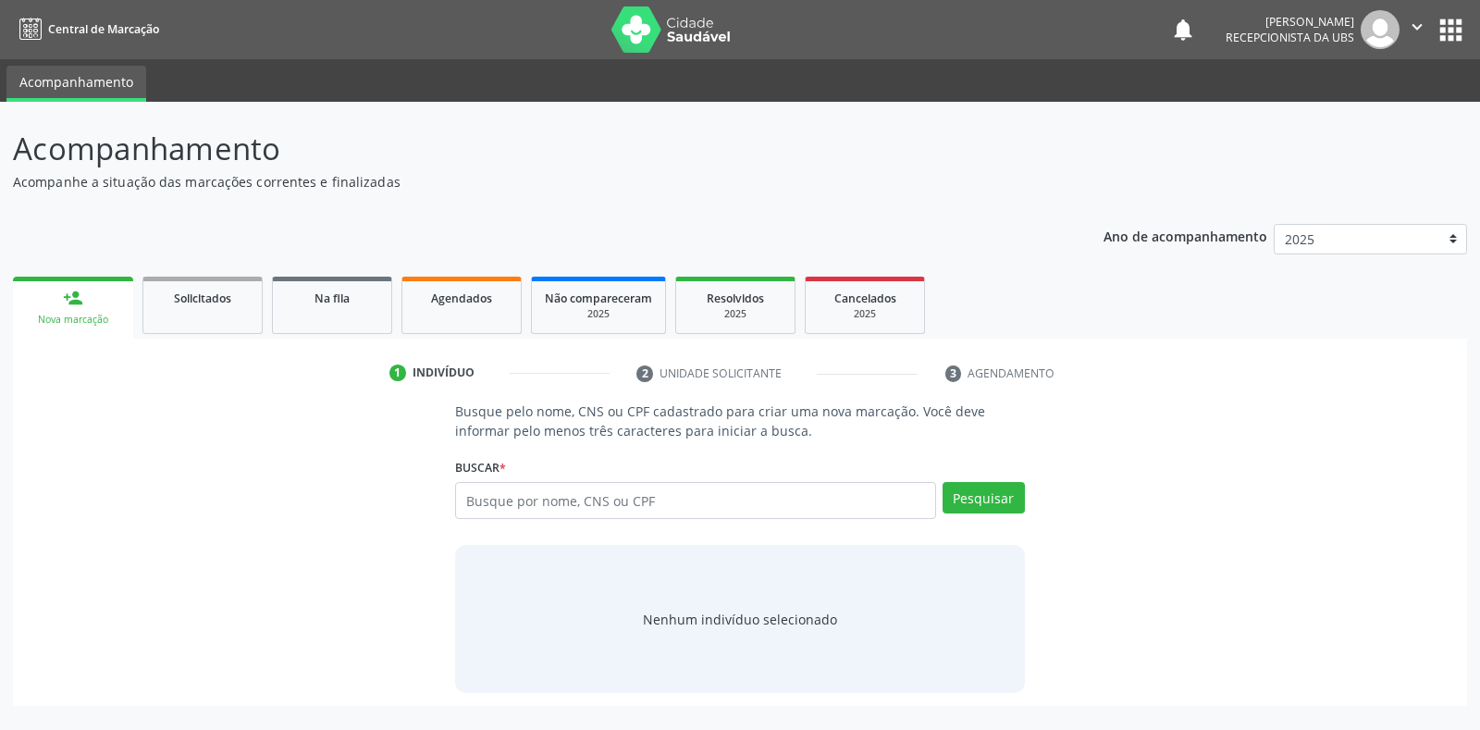 Image resolution: width=1480 pixels, height=730 pixels. What do you see at coordinates (1289, 37) in the screenshot?
I see `span: Recepcionista da UBS` at bounding box center [1289, 37].